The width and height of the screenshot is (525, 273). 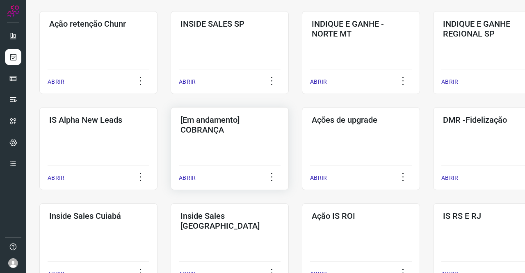 I want to click on h3: Inside Sales Cuiabá, so click(x=98, y=216).